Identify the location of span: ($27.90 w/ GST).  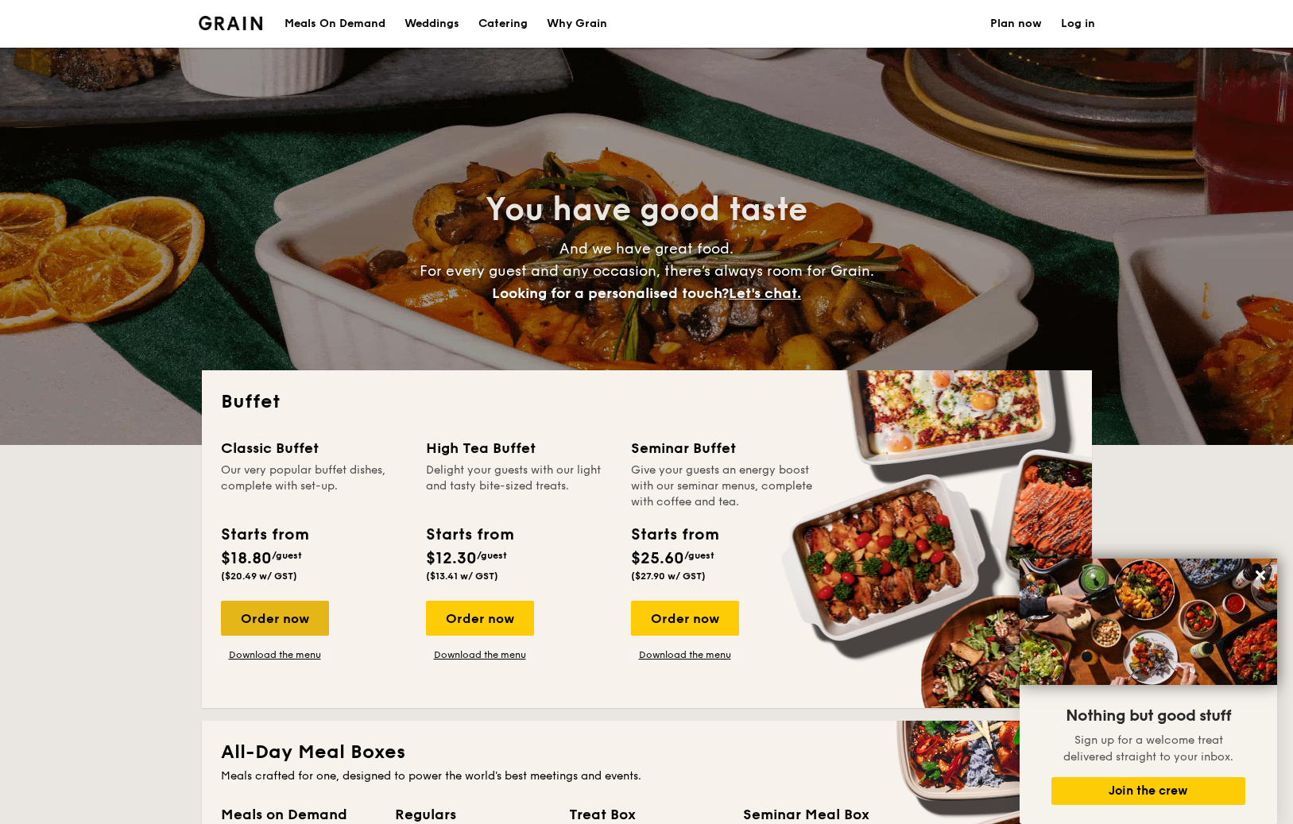
(669, 576).